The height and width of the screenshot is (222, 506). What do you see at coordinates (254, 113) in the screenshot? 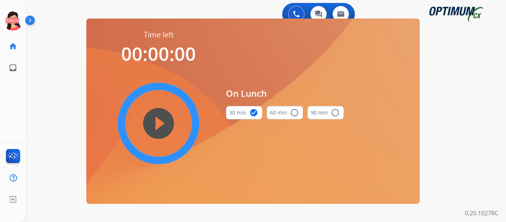
I see `mat-icon: check_circle` at bounding box center [254, 113].